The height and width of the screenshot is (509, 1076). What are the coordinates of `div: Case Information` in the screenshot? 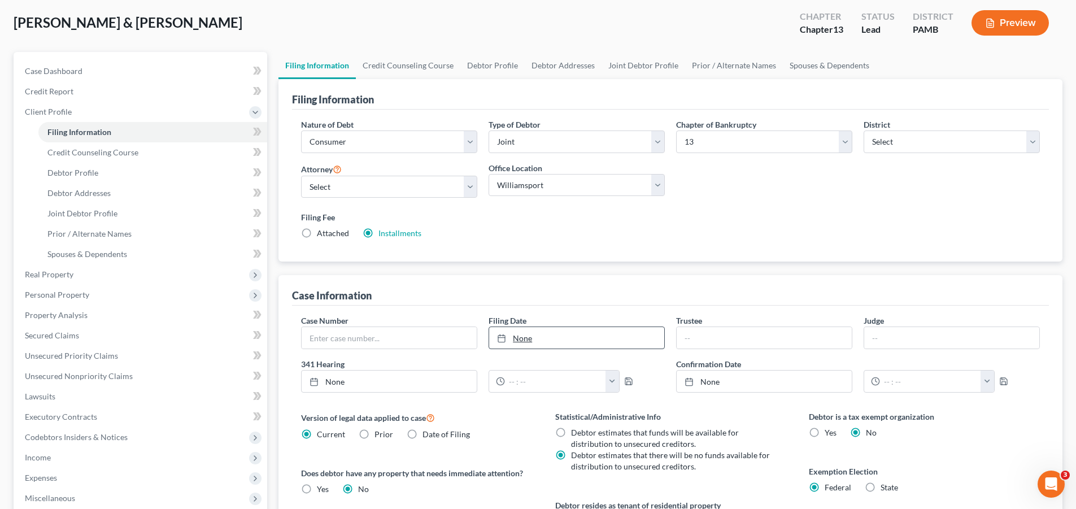 It's located at (332, 296).